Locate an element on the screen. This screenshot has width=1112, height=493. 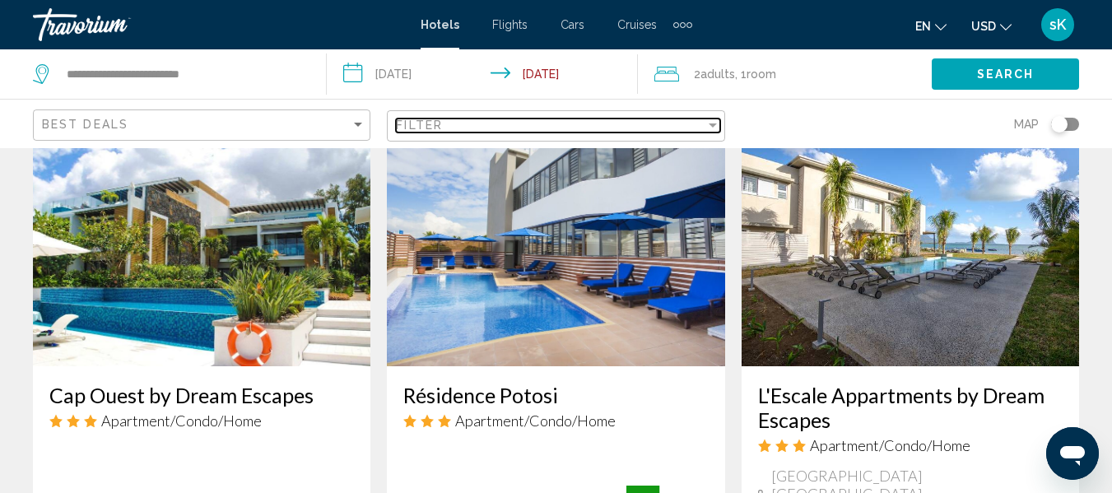
button: Filter is located at coordinates (556, 126).